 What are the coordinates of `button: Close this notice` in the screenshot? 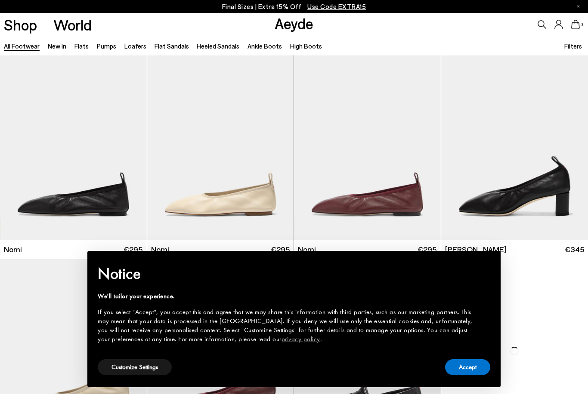 It's located at (486, 264).